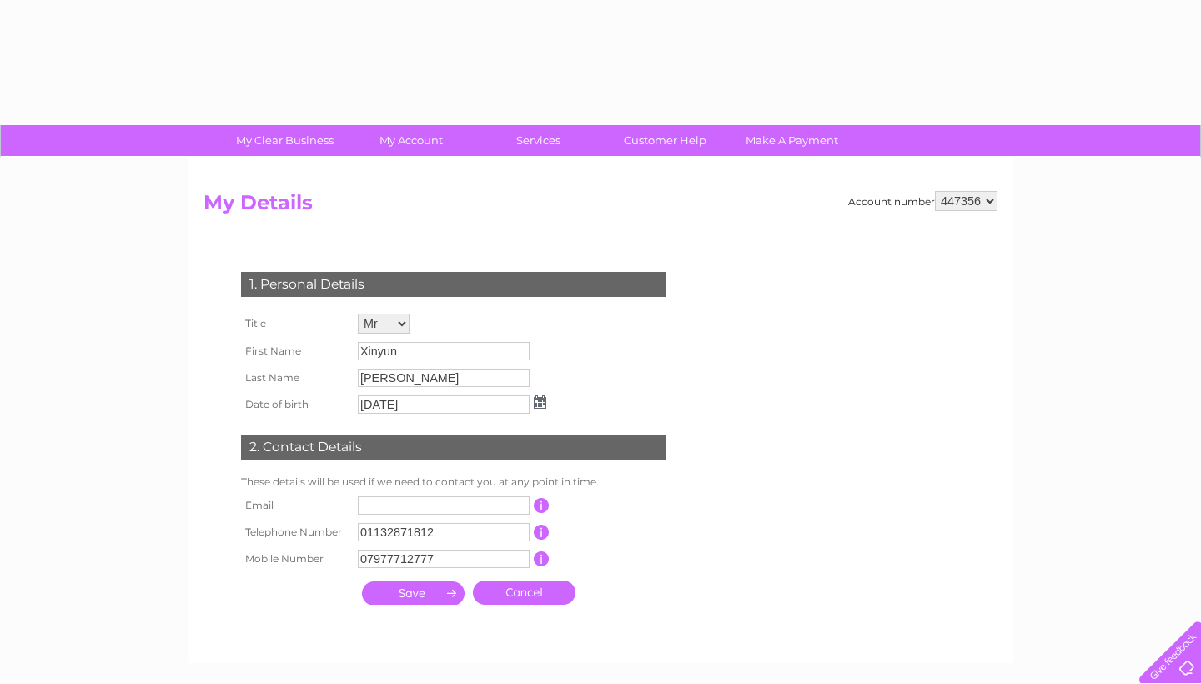 The width and height of the screenshot is (1201, 684). What do you see at coordinates (295, 505) in the screenshot?
I see `th: Email` at bounding box center [295, 505].